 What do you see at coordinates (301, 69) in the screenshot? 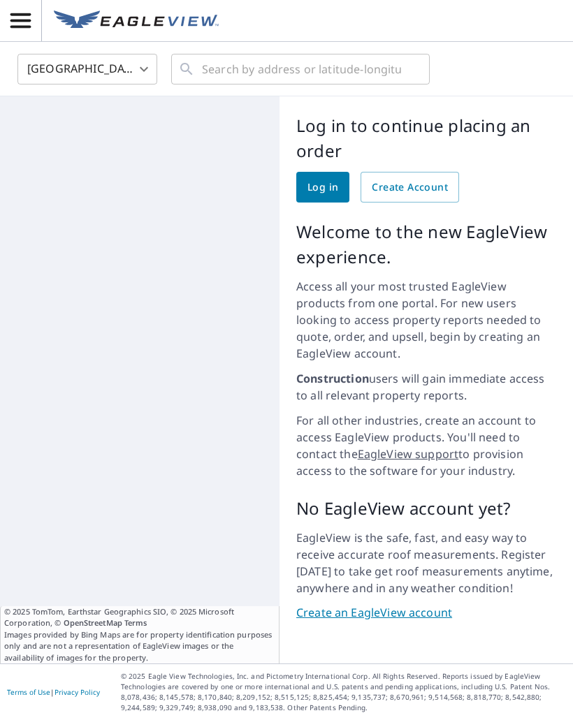
I see `input: Search by address or latitude-longitude` at bounding box center [301, 69].